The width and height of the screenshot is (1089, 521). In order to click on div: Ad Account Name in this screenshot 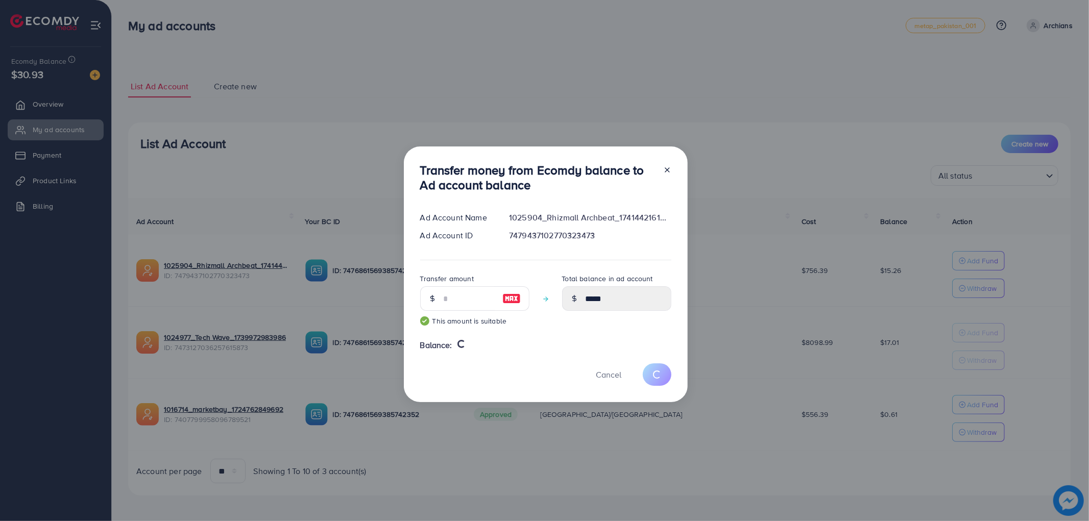, I will do `click(457, 218)`.